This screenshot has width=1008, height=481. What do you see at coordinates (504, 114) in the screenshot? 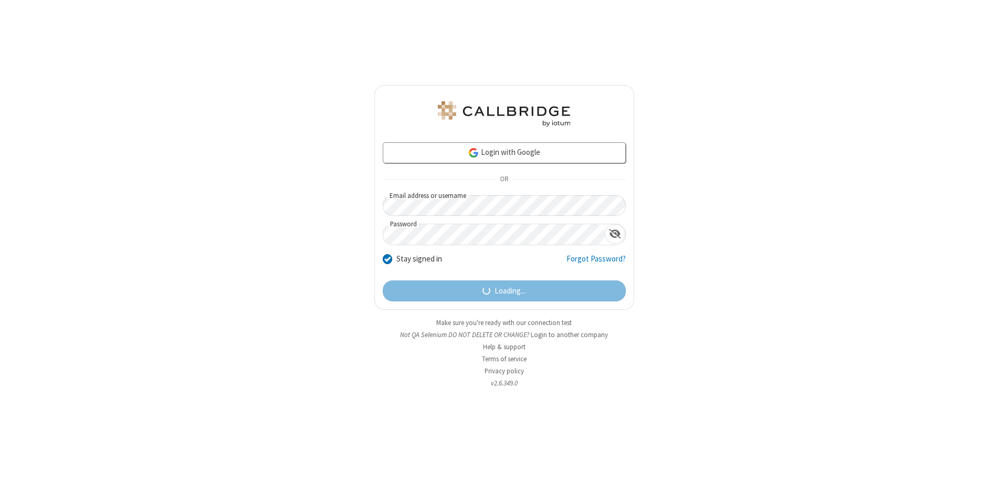
I see `img: QA Selenium DO NOT DELETE OR CHANGE` at bounding box center [504, 114].